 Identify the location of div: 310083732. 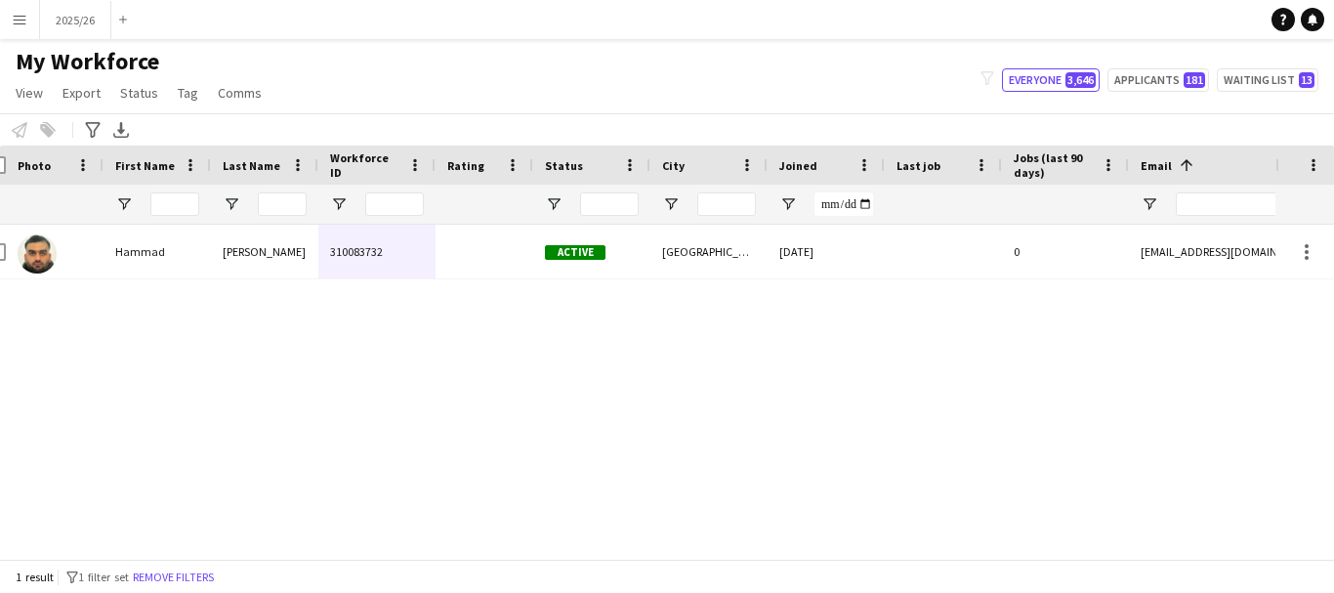
(377, 251).